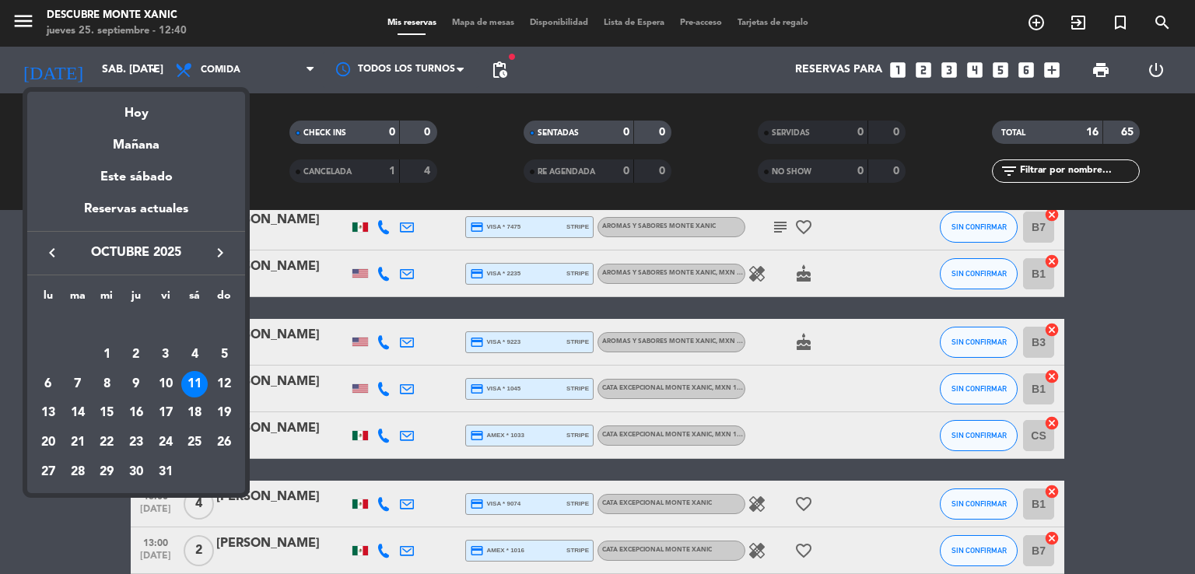 This screenshot has width=1195, height=574. Describe the element at coordinates (78, 472) in the screenshot. I see `td: 28 de octubre de 2025` at that location.